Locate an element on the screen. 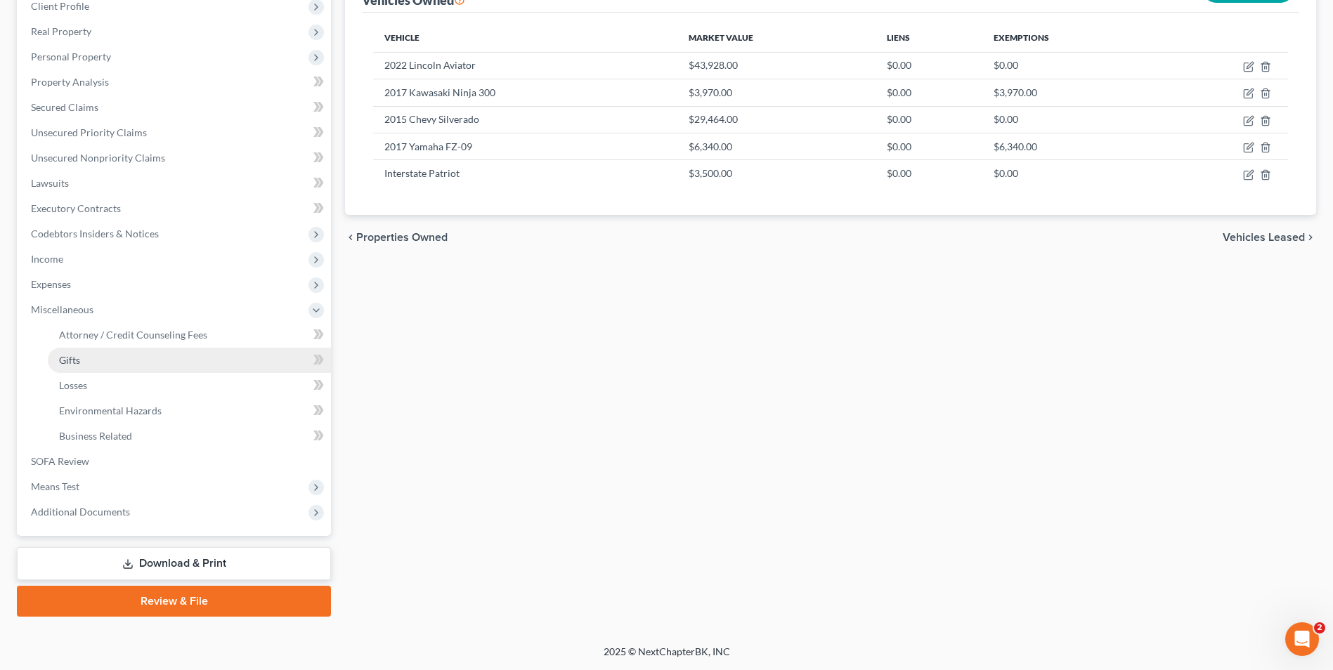 This screenshot has height=670, width=1333. span: Properties Owned is located at coordinates (402, 238).